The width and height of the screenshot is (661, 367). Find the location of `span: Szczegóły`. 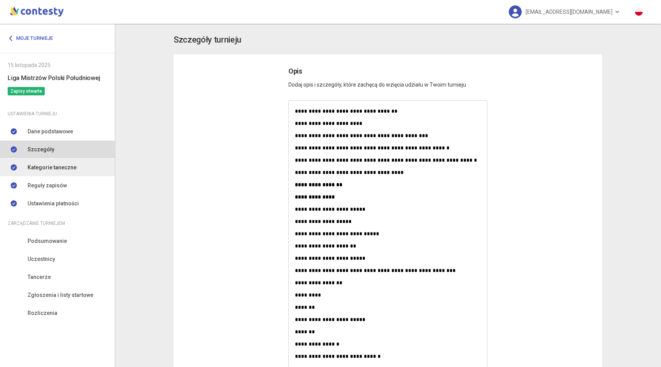

span: Szczegóły is located at coordinates (41, 149).